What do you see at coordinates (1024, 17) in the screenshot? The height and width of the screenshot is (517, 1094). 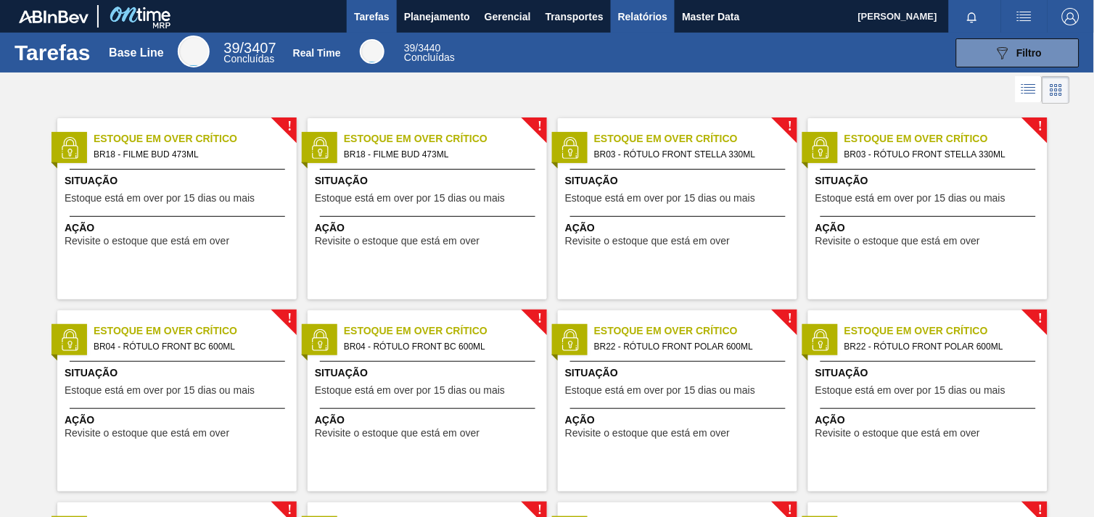 I see `img: userActions` at bounding box center [1024, 17].